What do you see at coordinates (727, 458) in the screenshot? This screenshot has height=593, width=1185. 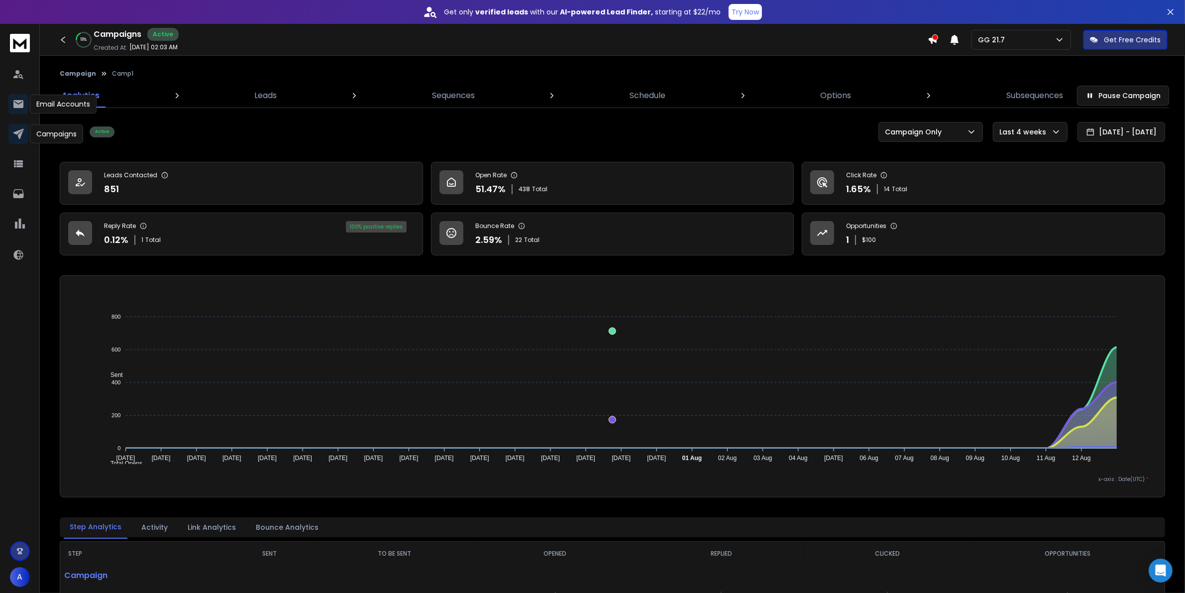 I see `tspan: 02 Aug` at bounding box center [727, 458].